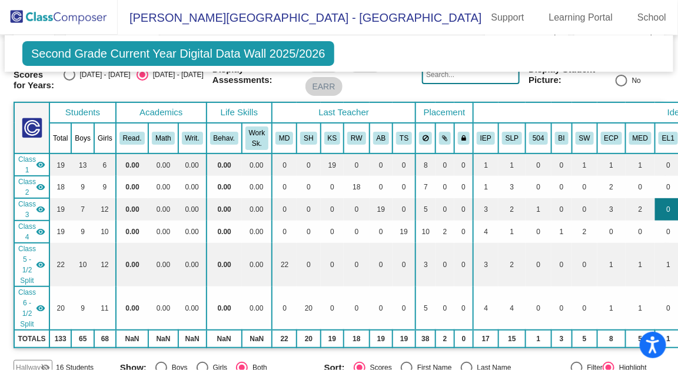  Describe the element at coordinates (192, 339) in the screenshot. I see `td: NaN` at that location.